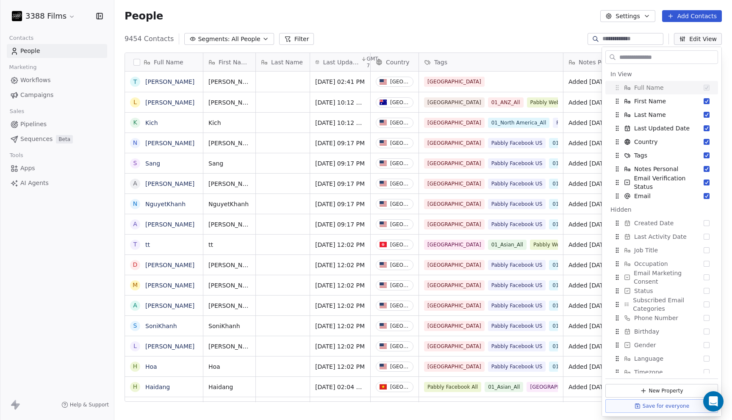  What do you see at coordinates (650, 115) in the screenshot?
I see `span: Last Name` at bounding box center [650, 115].